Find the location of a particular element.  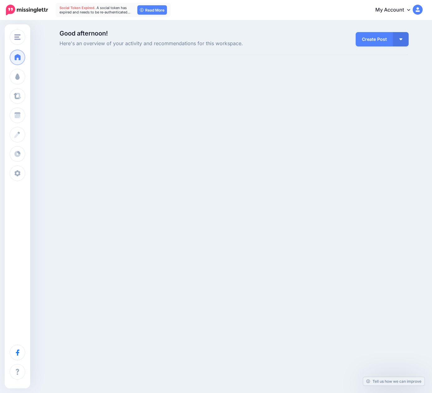

a: Create Post is located at coordinates (374, 39).